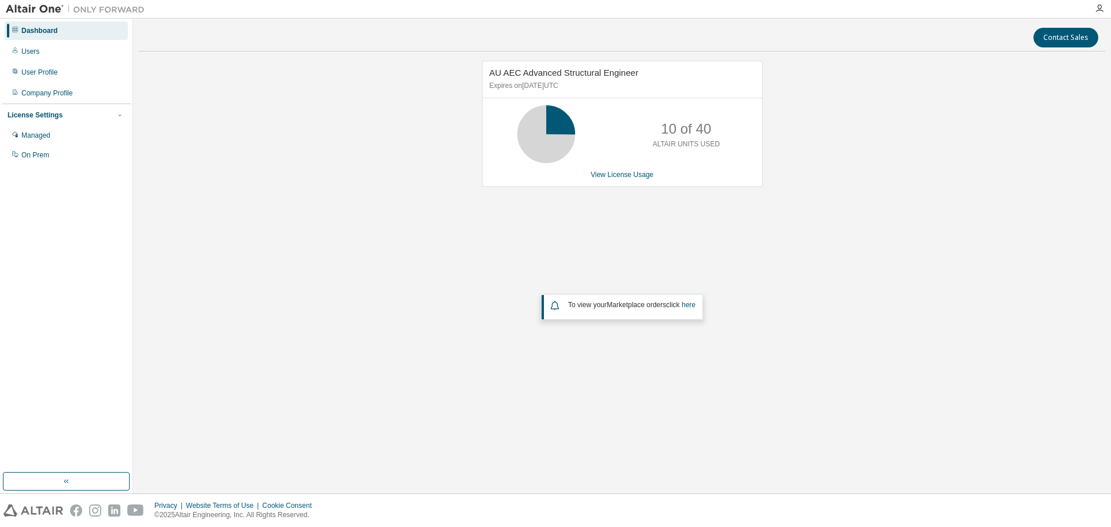 The height and width of the screenshot is (527, 1111). What do you see at coordinates (35, 155) in the screenshot?
I see `div: On Prem` at bounding box center [35, 155].